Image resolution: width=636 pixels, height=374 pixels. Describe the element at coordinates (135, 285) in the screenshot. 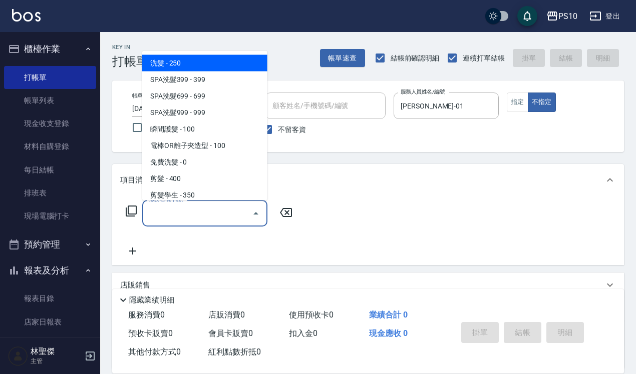

I see `p: 店販銷售` at that location.